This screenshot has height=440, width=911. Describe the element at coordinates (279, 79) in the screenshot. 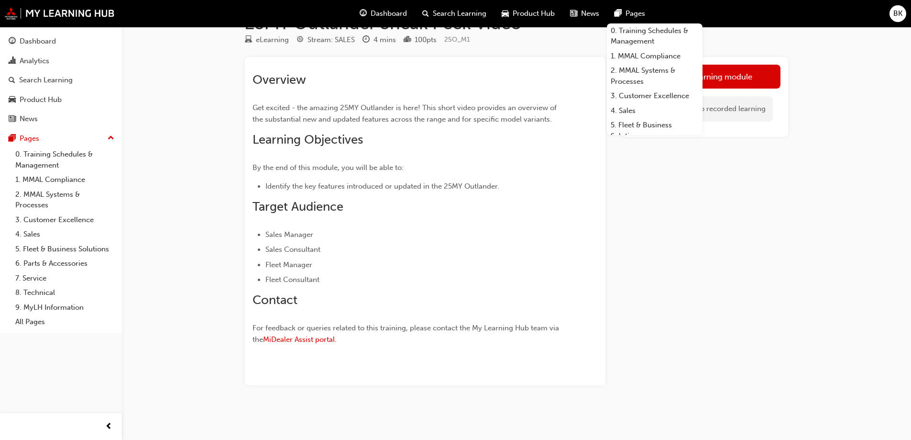

I see `span: Overview` at that location.